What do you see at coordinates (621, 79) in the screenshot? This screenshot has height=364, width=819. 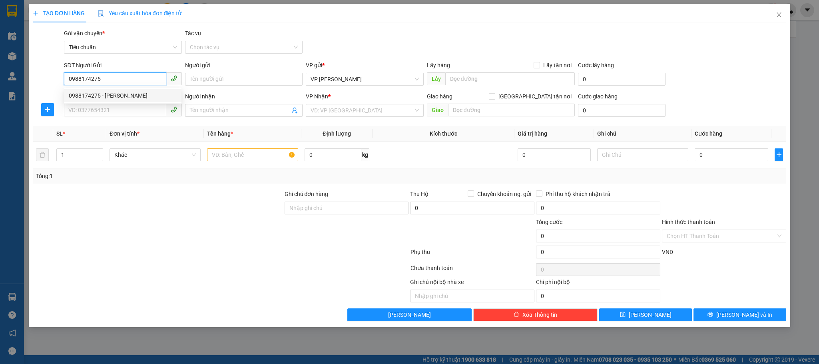 I see `input: Cước lấy hàng` at bounding box center [621, 79].